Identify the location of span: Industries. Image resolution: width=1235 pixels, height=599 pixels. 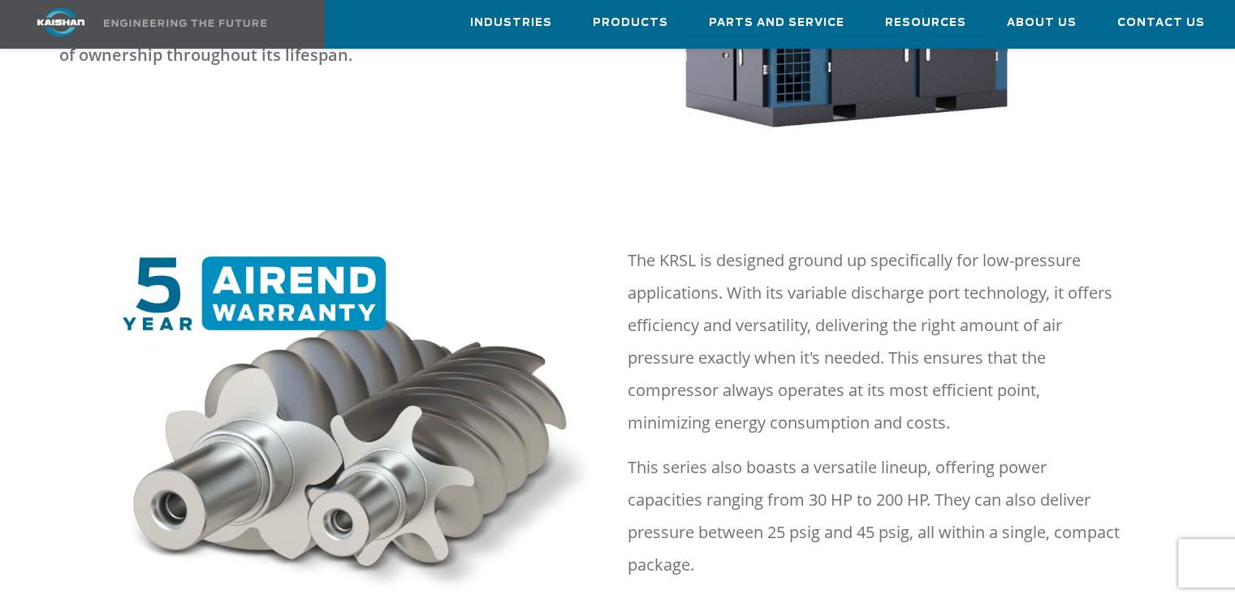
(511, 23).